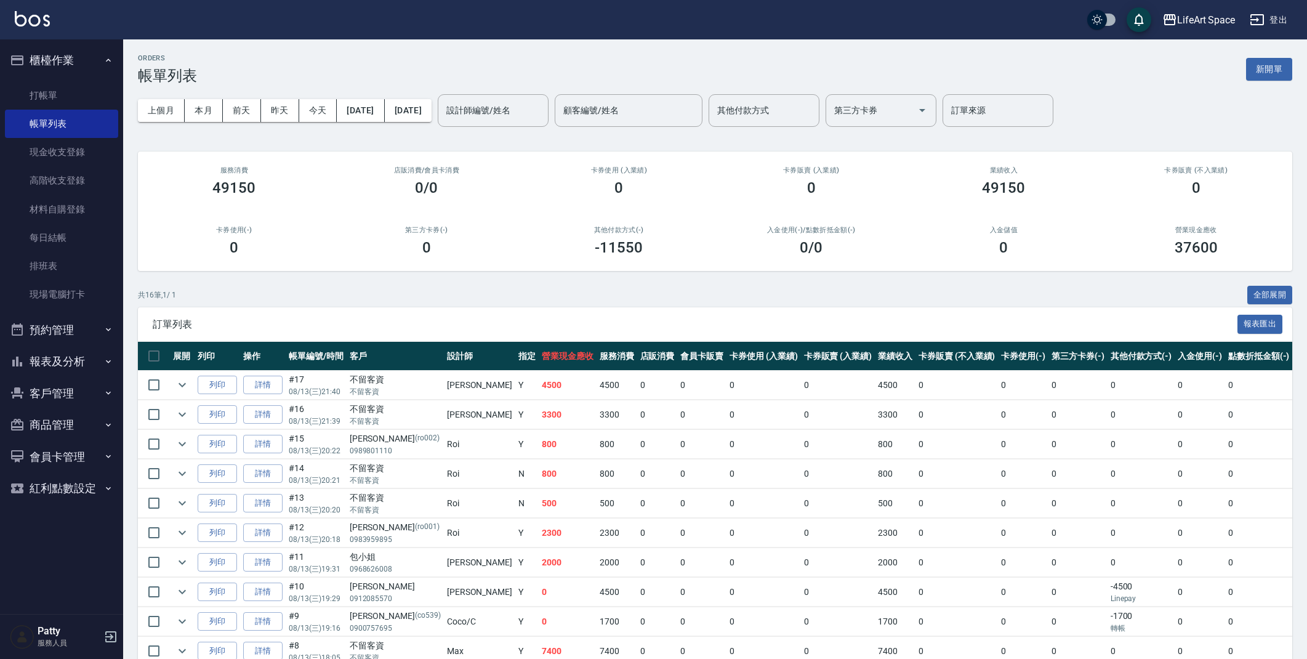 The image size is (1307, 659). Describe the element at coordinates (204, 110) in the screenshot. I see `button: 本月` at that location.